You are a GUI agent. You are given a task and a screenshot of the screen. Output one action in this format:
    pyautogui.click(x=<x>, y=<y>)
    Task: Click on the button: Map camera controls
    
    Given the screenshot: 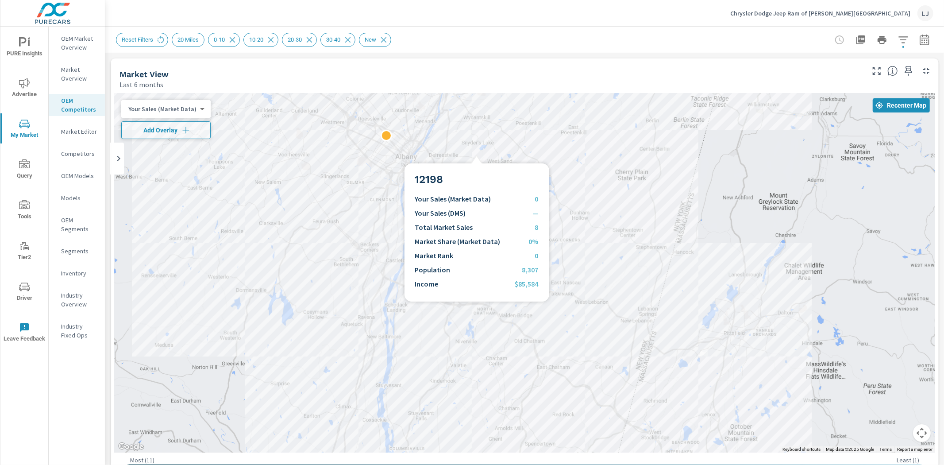 What is the action you would take?
    pyautogui.click(x=922, y=433)
    